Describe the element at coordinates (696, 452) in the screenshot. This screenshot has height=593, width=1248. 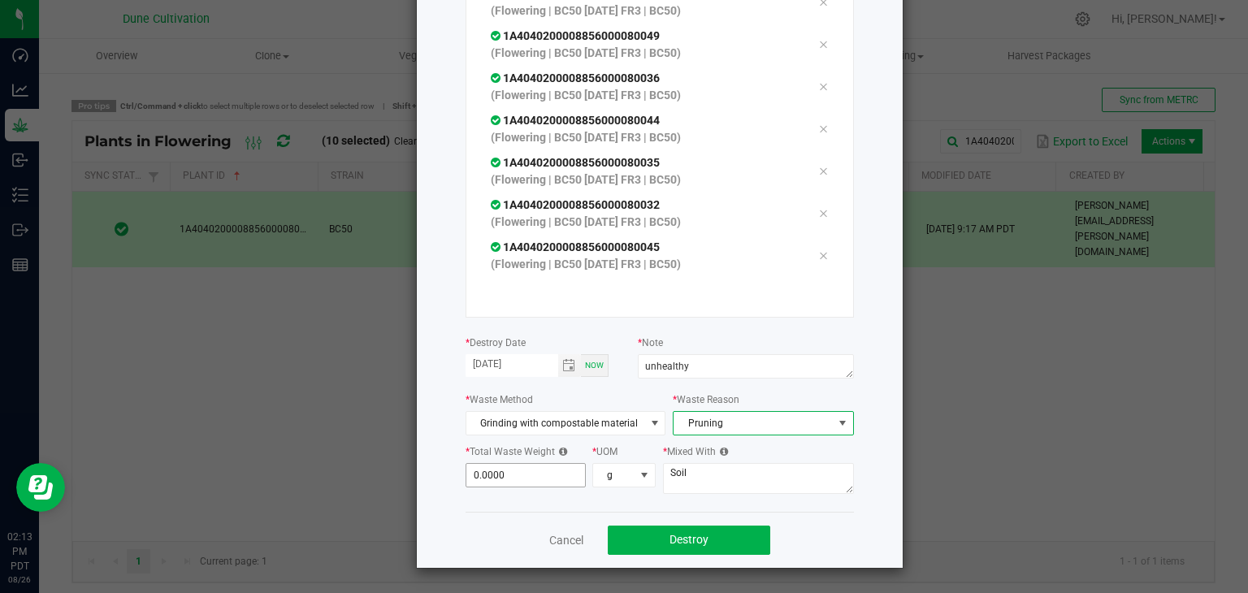
I see `label: Mixed With` at that location.